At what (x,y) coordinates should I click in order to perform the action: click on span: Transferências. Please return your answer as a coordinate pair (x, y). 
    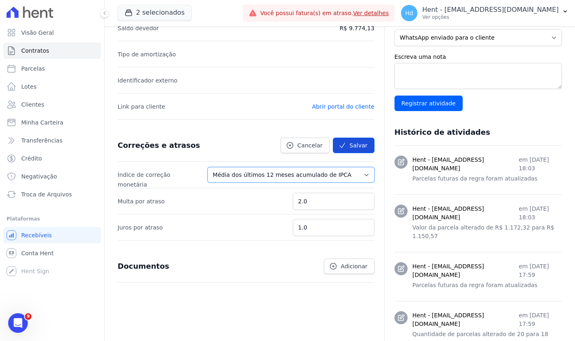
    Looking at the image, I should click on (42, 140).